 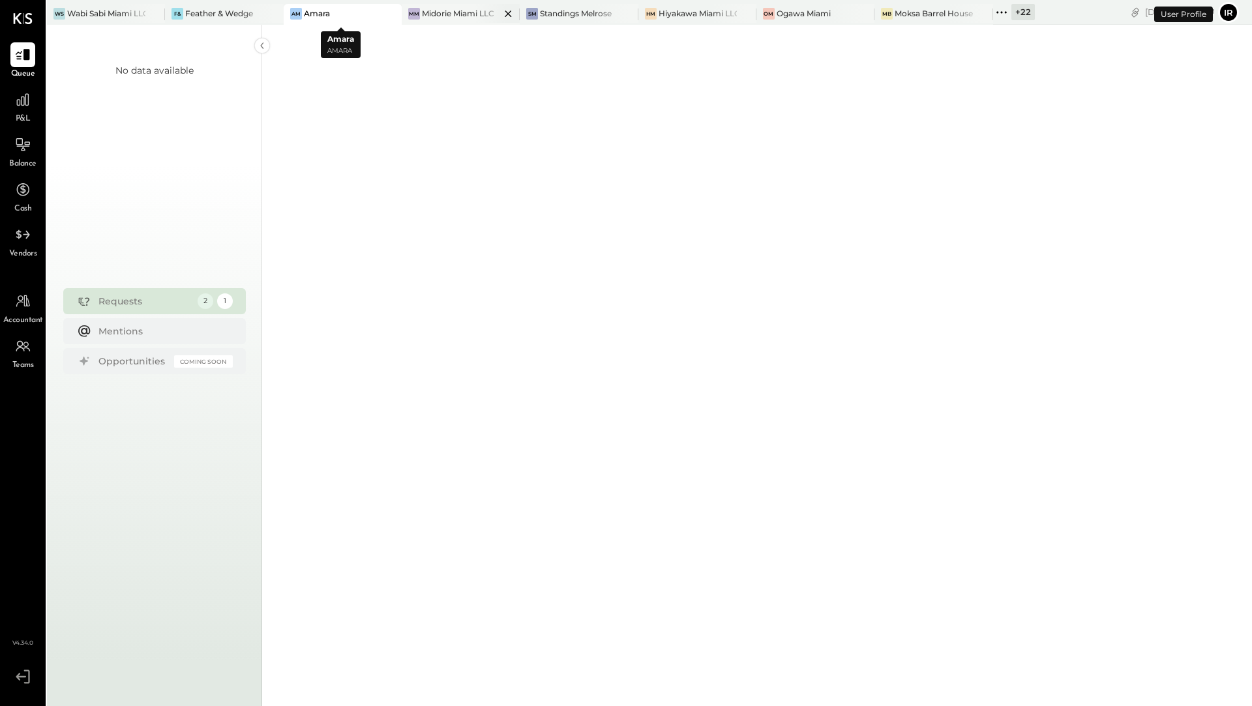 I want to click on div: Am, so click(x=296, y=14).